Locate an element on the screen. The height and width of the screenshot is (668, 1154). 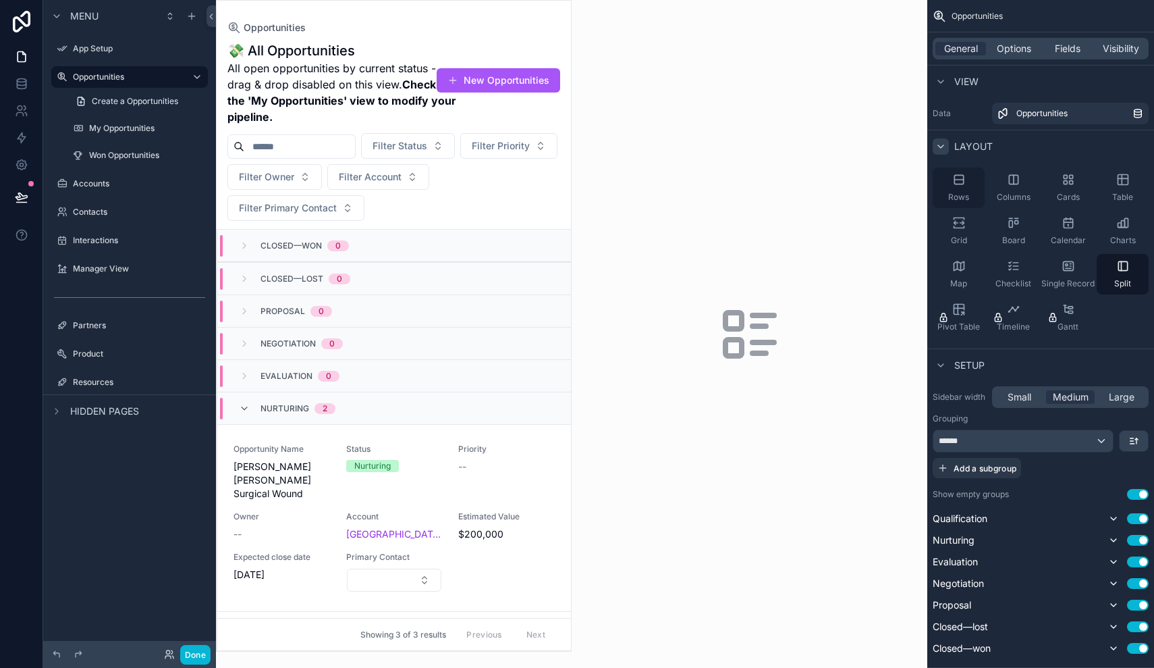
span: Charts is located at coordinates (1123, 240).